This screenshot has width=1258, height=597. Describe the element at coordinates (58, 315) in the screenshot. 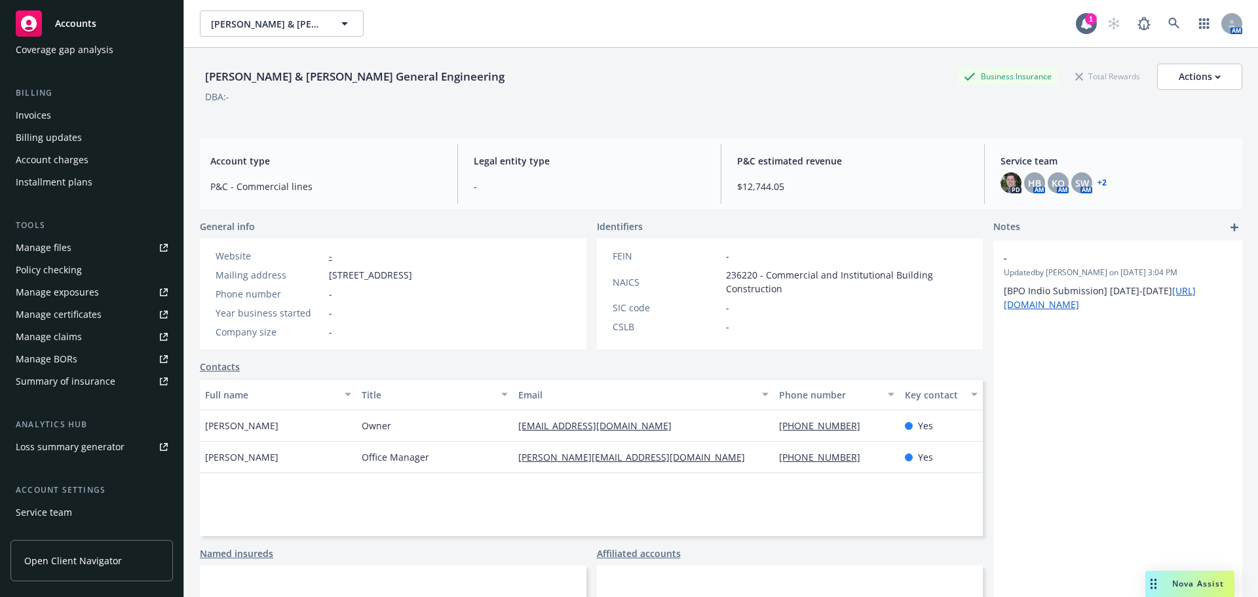

I see `div: Manage certificates` at that location.